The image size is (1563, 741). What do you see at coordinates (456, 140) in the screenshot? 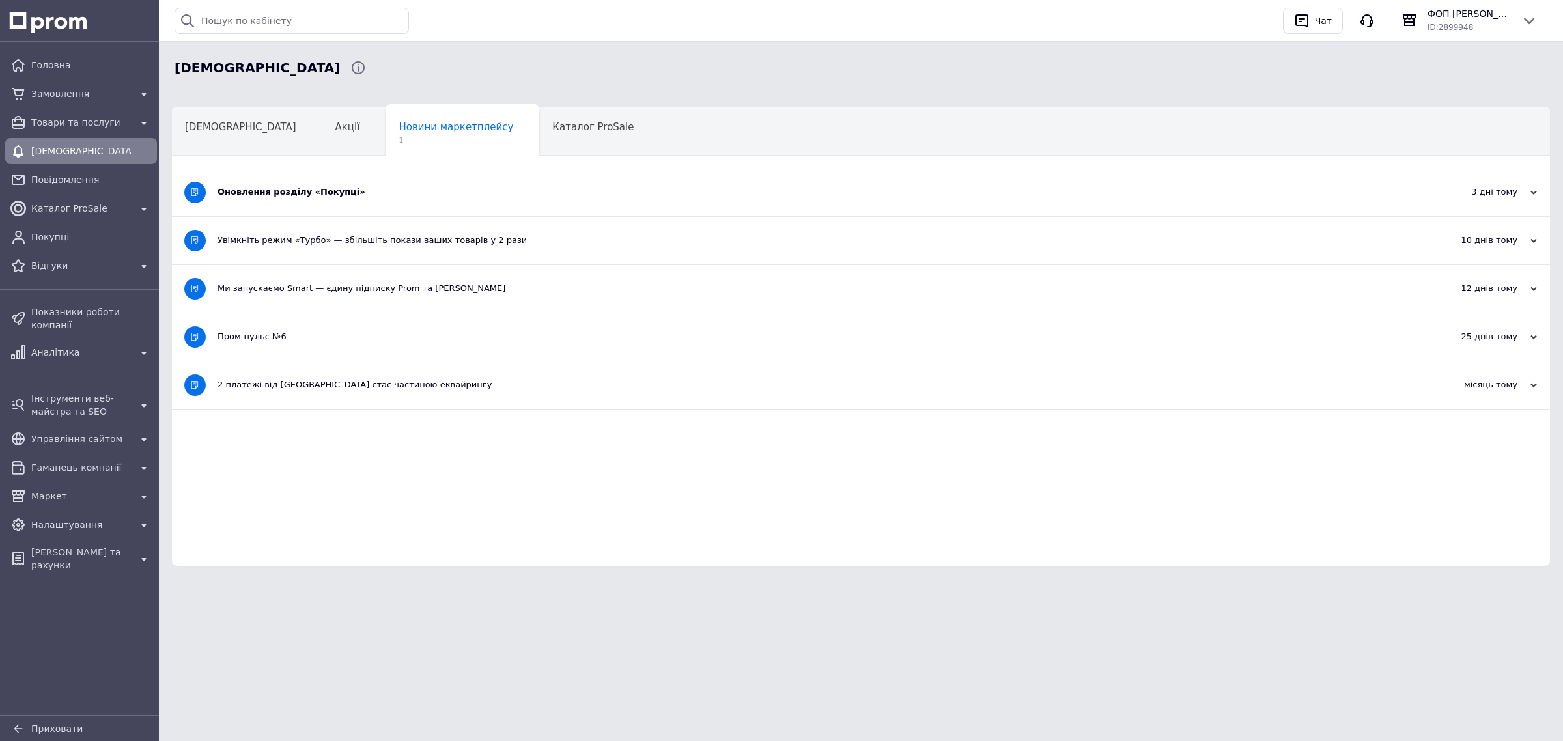
I see `span: 1` at bounding box center [456, 140].